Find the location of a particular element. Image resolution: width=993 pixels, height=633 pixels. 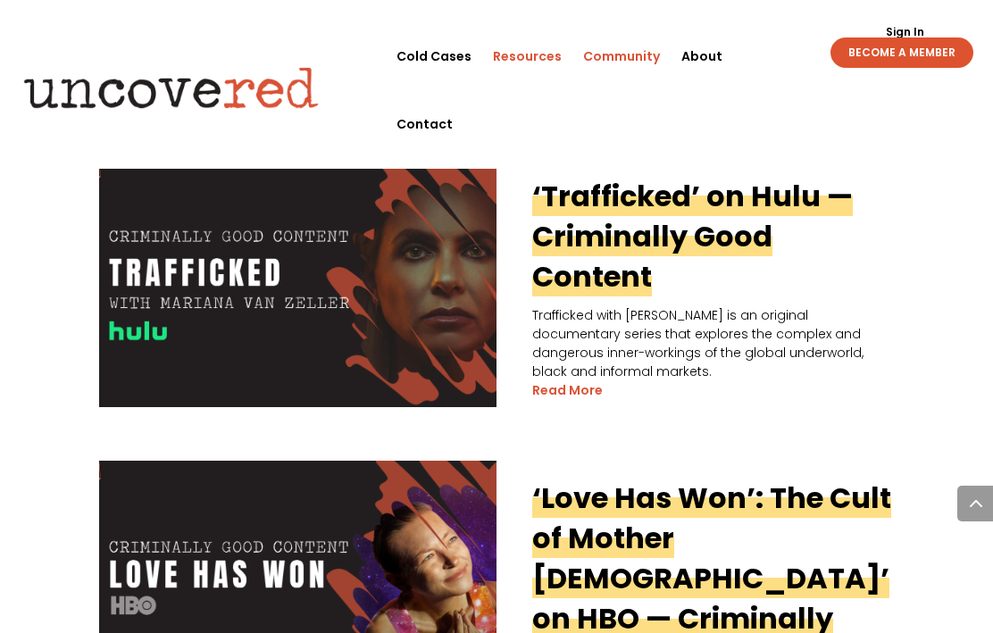

a: Contact is located at coordinates (424, 124).